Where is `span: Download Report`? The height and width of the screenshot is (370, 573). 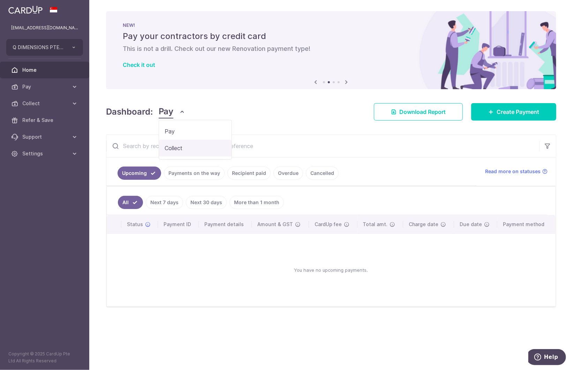
span: Download Report is located at coordinates (422, 112).